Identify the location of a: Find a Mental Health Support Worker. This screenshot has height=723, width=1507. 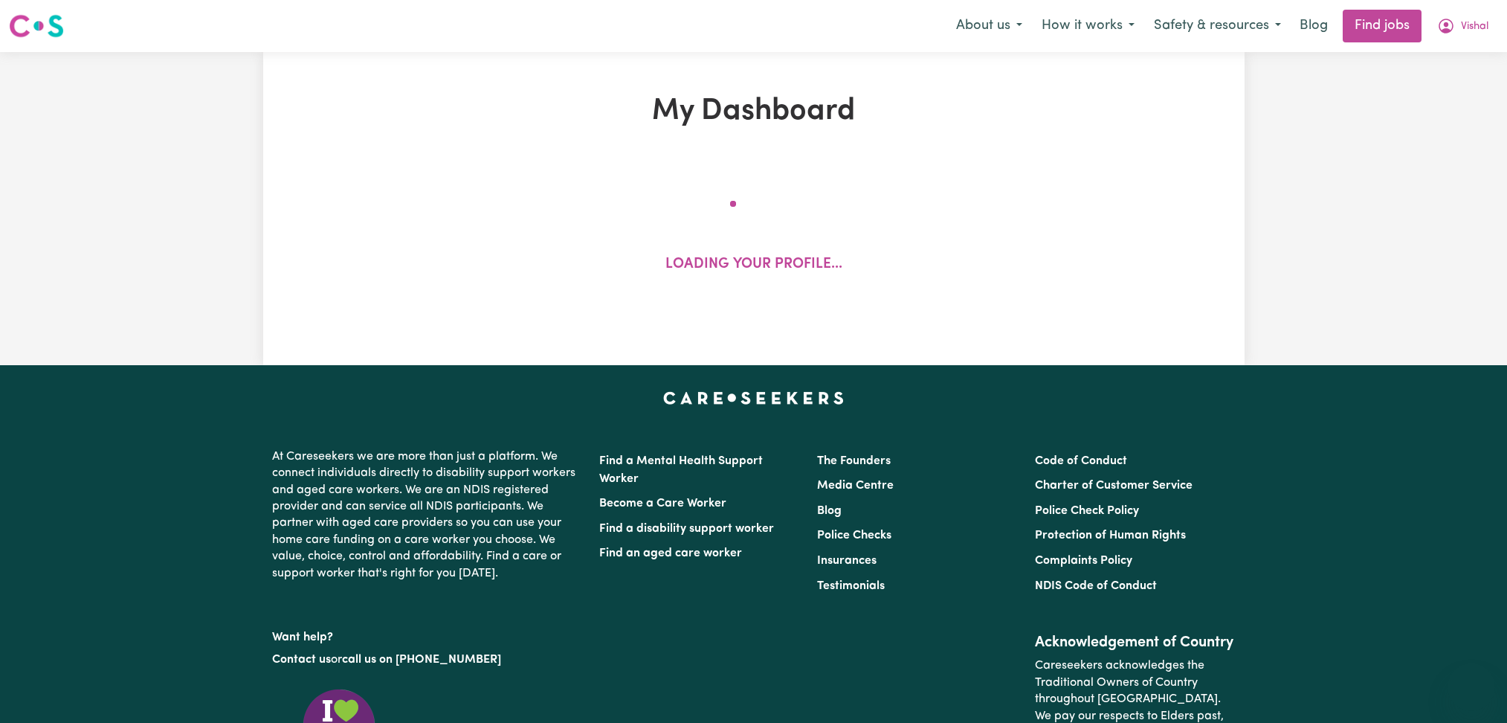
(681, 470).